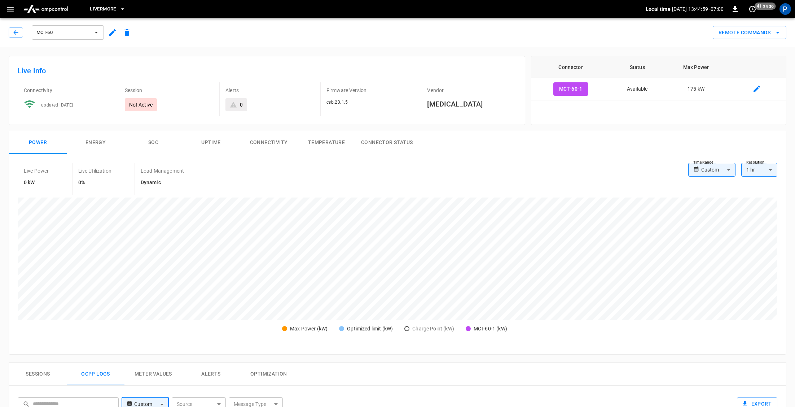 Image resolution: width=795 pixels, height=407 pixels. Describe the element at coordinates (211, 143) in the screenshot. I see `button: Uptime` at that location.